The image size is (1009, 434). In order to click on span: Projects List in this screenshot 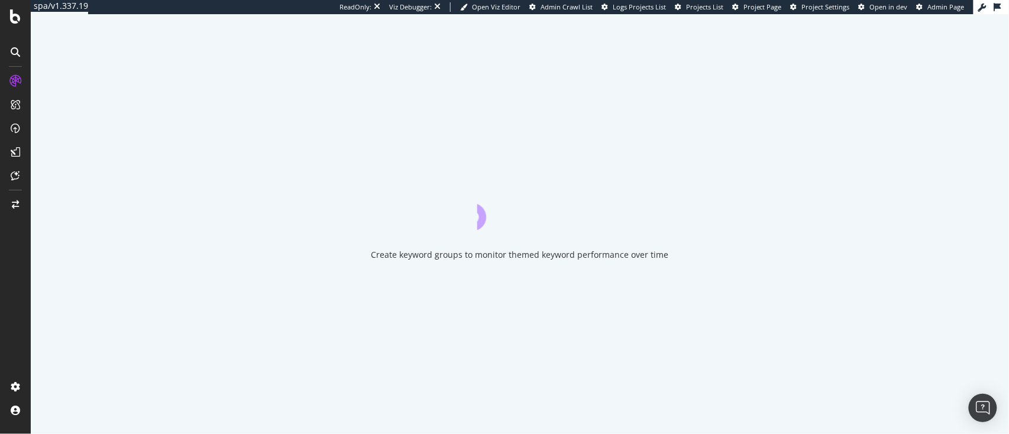, I will do `click(704, 7)`.